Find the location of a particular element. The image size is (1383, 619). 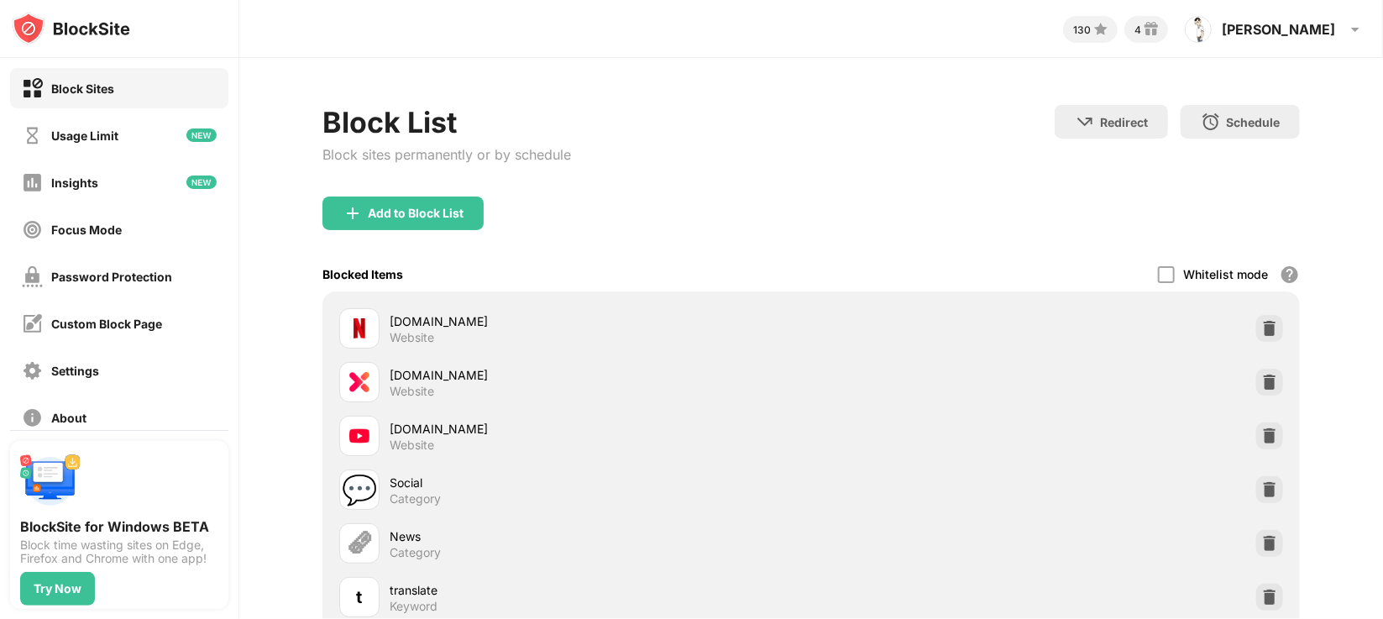

div: Block List is located at coordinates (447, 122).